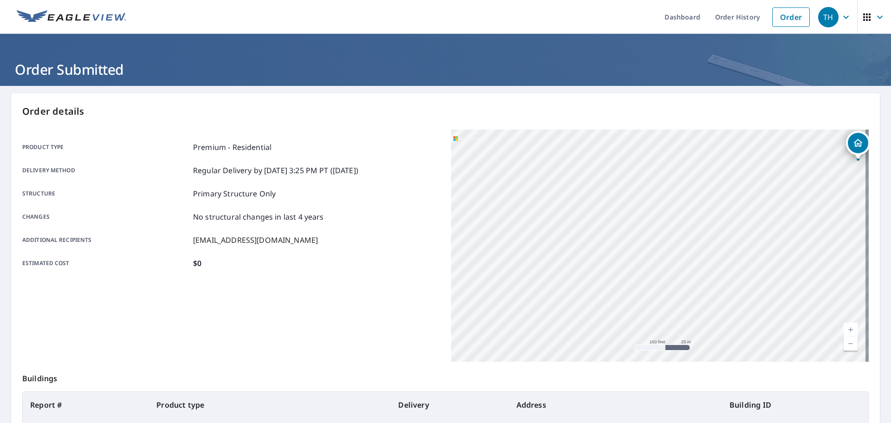 This screenshot has width=891, height=423. Describe the element at coordinates (259, 217) in the screenshot. I see `p: No structural changes in last 4 years` at that location.